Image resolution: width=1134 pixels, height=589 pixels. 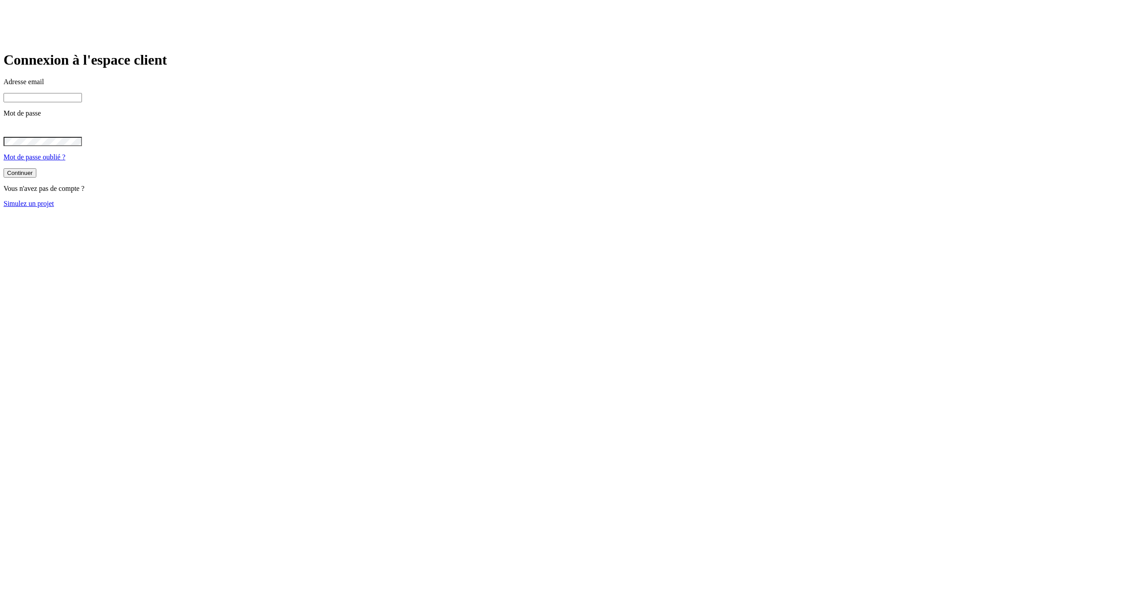 What do you see at coordinates (567, 189) in the screenshot?
I see `p: Vous n'avez pas de compte ?` at bounding box center [567, 189].